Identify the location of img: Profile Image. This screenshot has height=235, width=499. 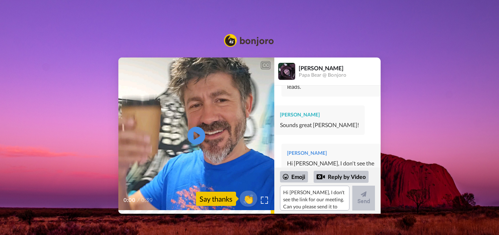
(287, 71).